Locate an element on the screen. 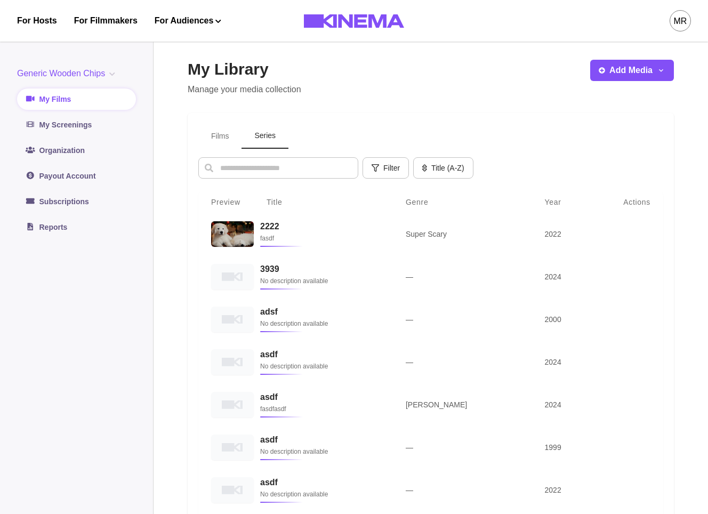  a: My Films is located at coordinates (76, 99).